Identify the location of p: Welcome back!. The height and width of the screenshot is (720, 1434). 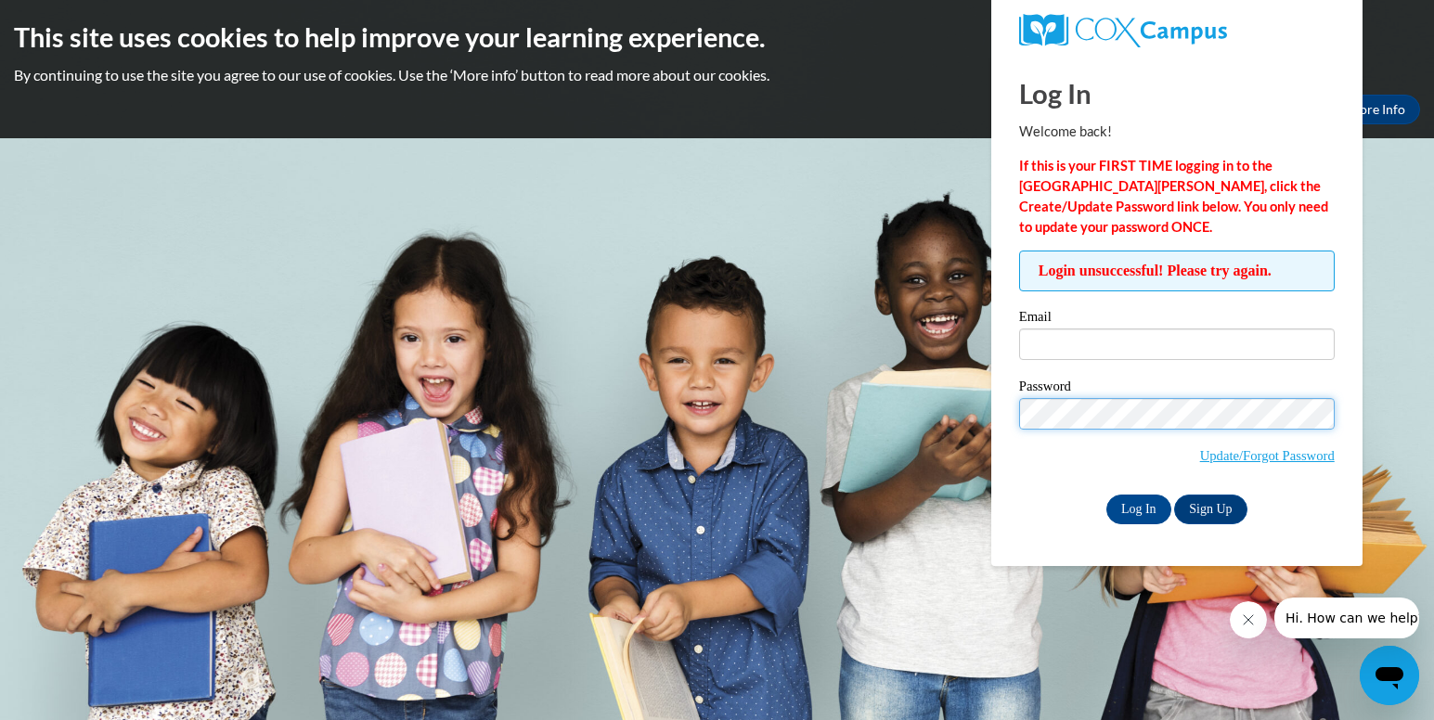
(1177, 132).